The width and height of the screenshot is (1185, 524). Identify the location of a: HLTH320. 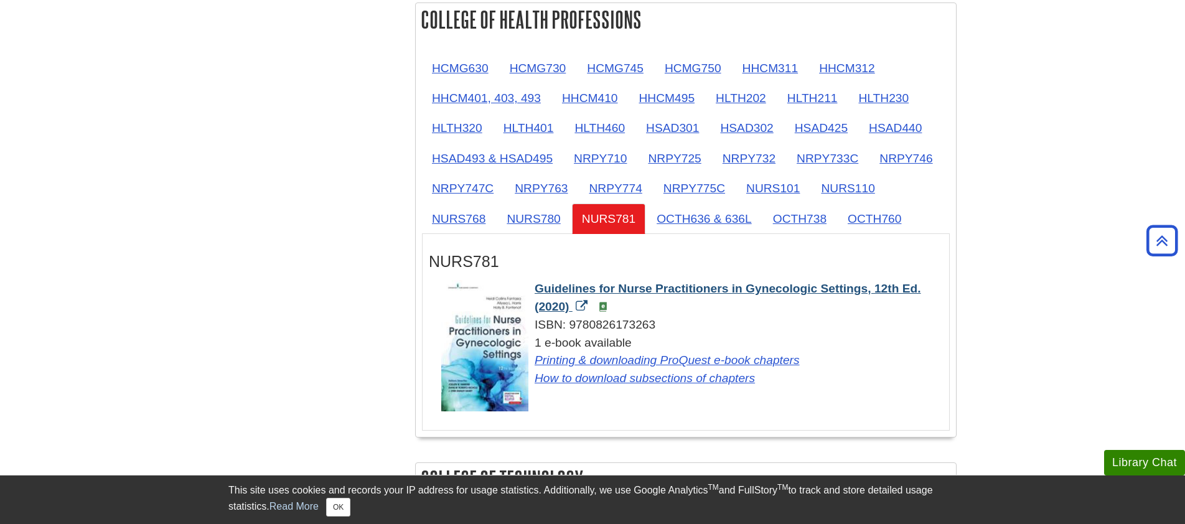
(457, 128).